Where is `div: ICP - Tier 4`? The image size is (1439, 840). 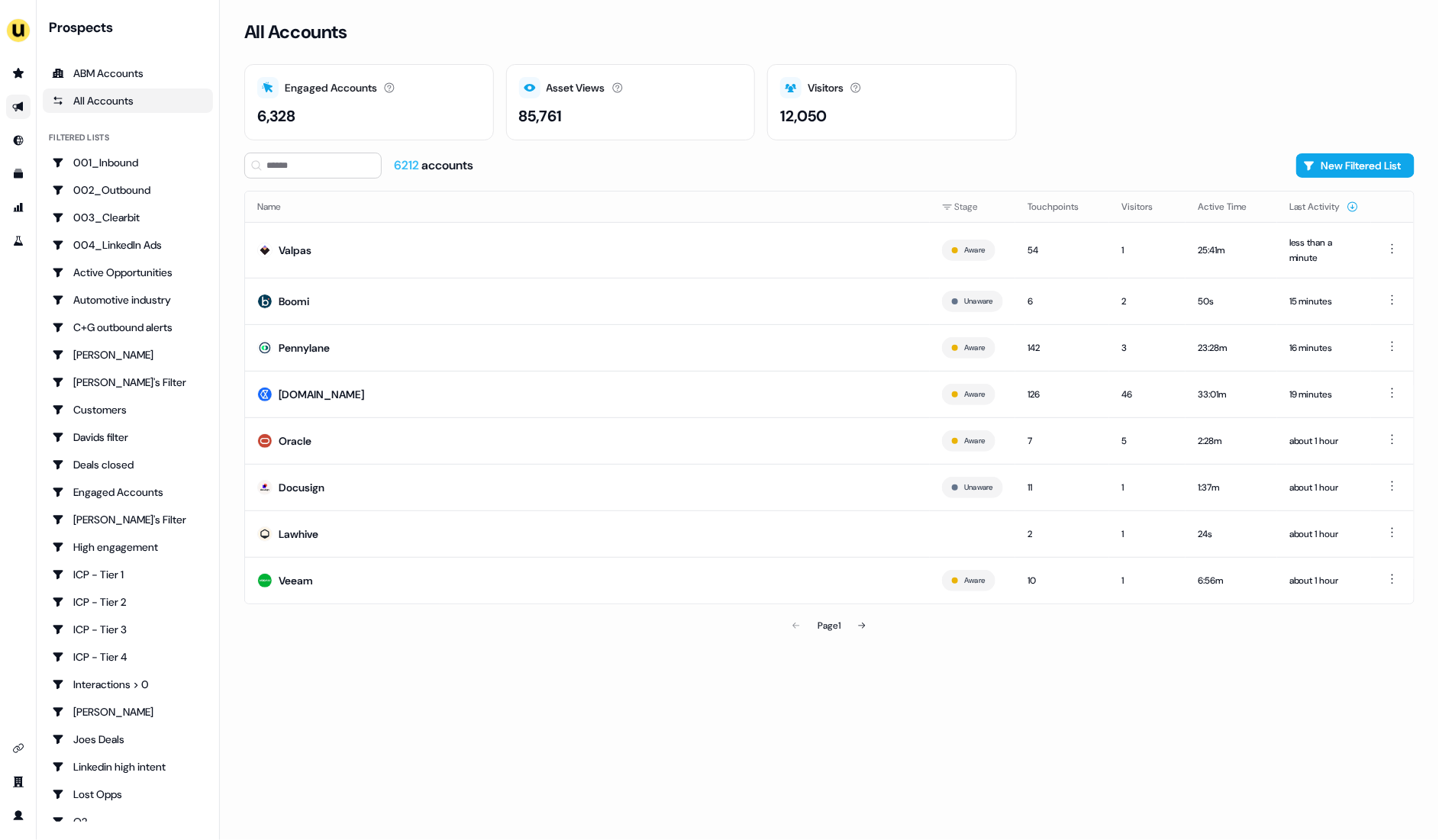
div: ICP - Tier 4 is located at coordinates (127, 657).